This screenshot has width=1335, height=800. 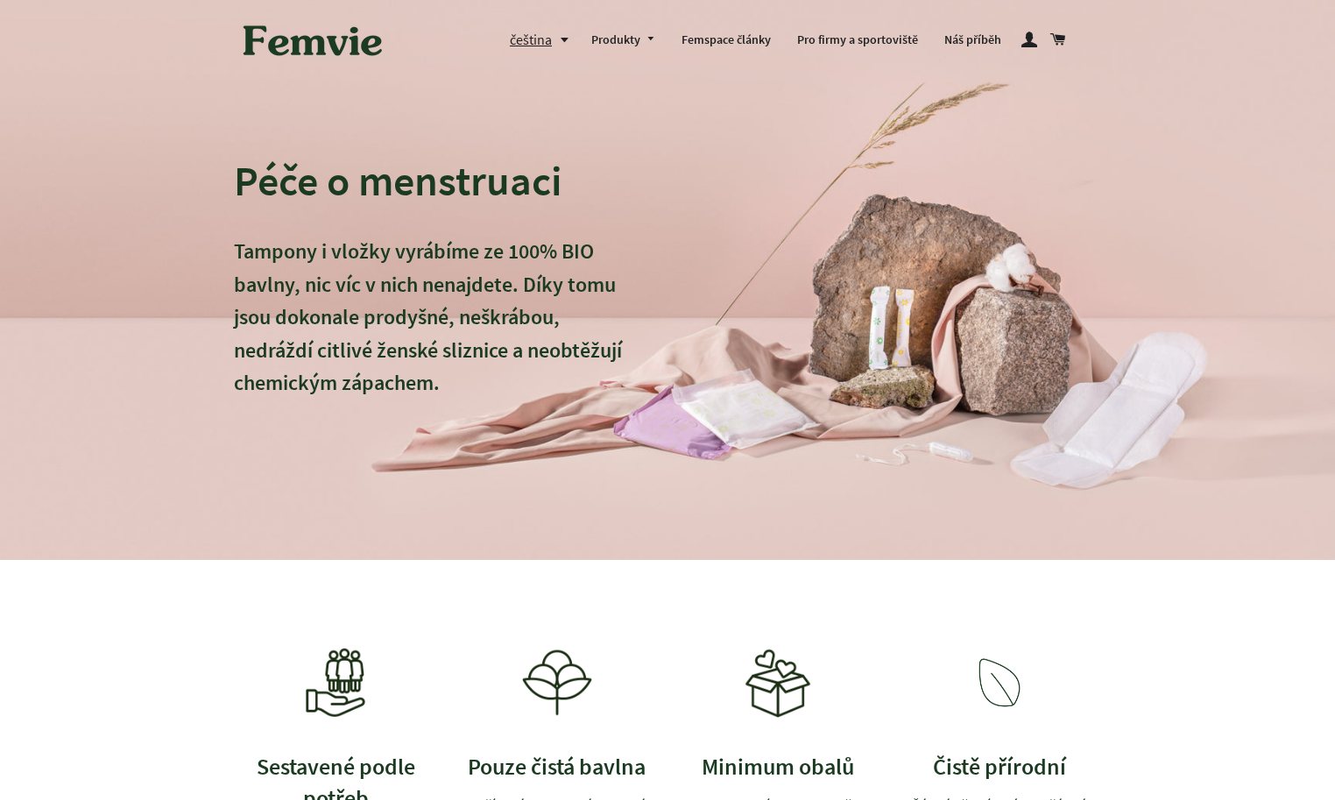 What do you see at coordinates (972, 40) in the screenshot?
I see `a: Náš příběh` at bounding box center [972, 40].